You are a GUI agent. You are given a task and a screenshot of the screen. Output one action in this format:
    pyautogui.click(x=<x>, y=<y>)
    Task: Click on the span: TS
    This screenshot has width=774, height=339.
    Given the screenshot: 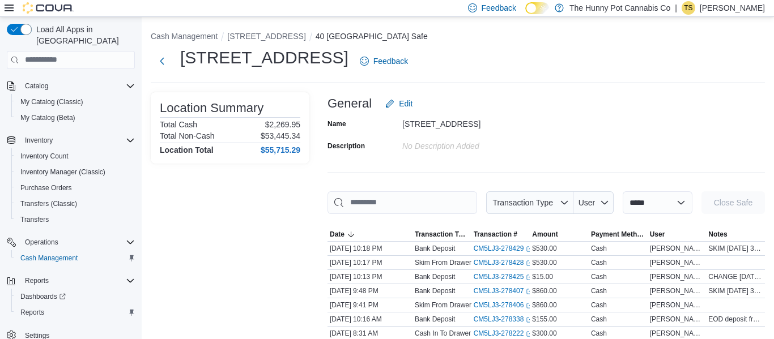 What is the action you would take?
    pyautogui.click(x=688, y=8)
    